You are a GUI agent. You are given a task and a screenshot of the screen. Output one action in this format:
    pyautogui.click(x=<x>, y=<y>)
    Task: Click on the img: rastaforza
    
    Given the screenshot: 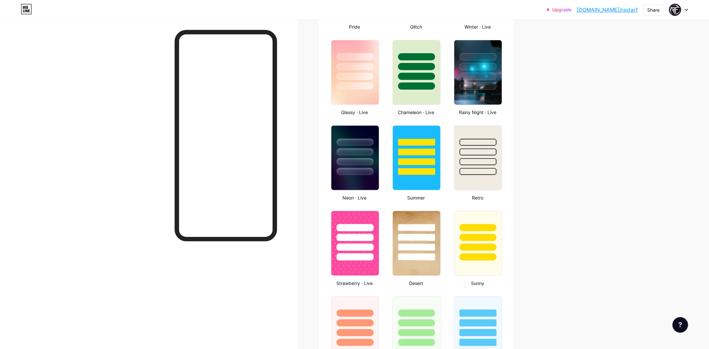 What is the action you would take?
    pyautogui.click(x=675, y=10)
    